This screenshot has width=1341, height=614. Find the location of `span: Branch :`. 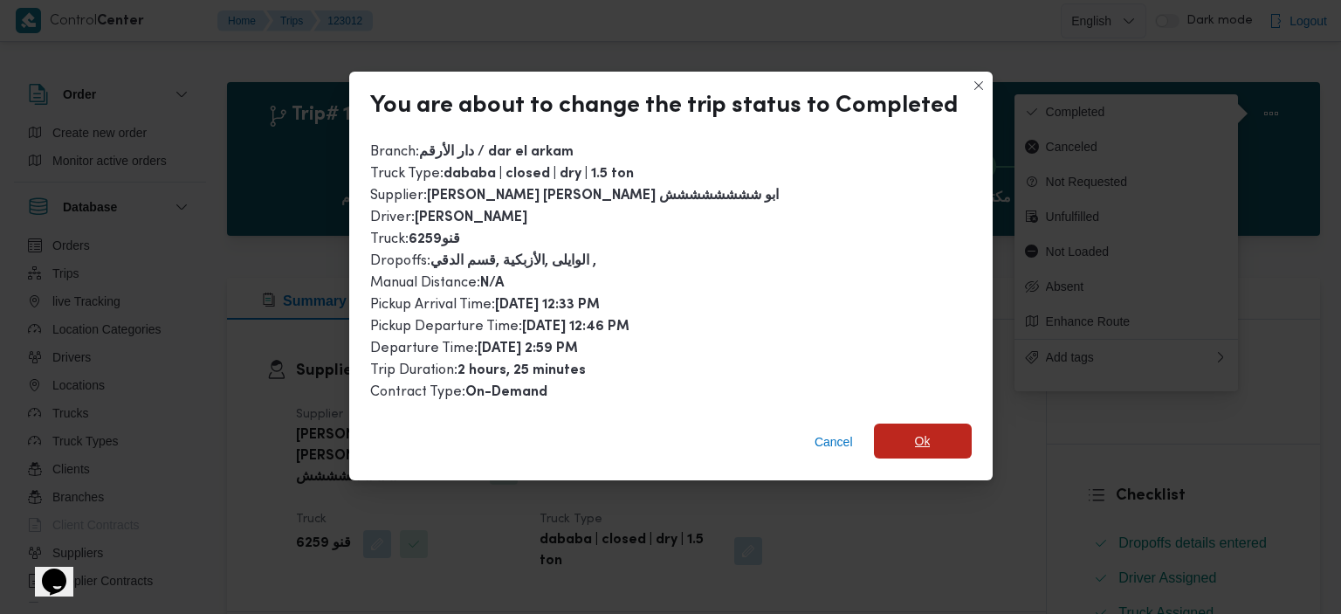

span: Branch : is located at coordinates (471, 152).